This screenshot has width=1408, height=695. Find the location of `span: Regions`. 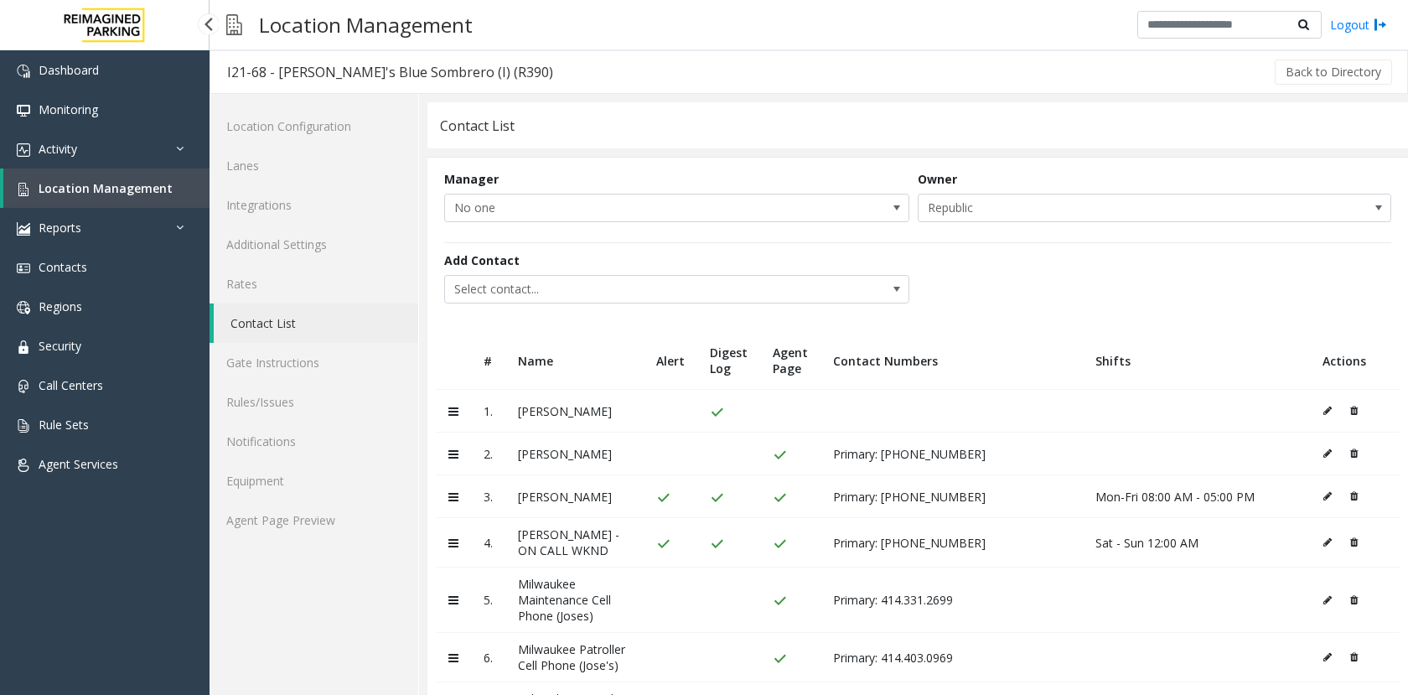

span: Regions is located at coordinates (60, 306).